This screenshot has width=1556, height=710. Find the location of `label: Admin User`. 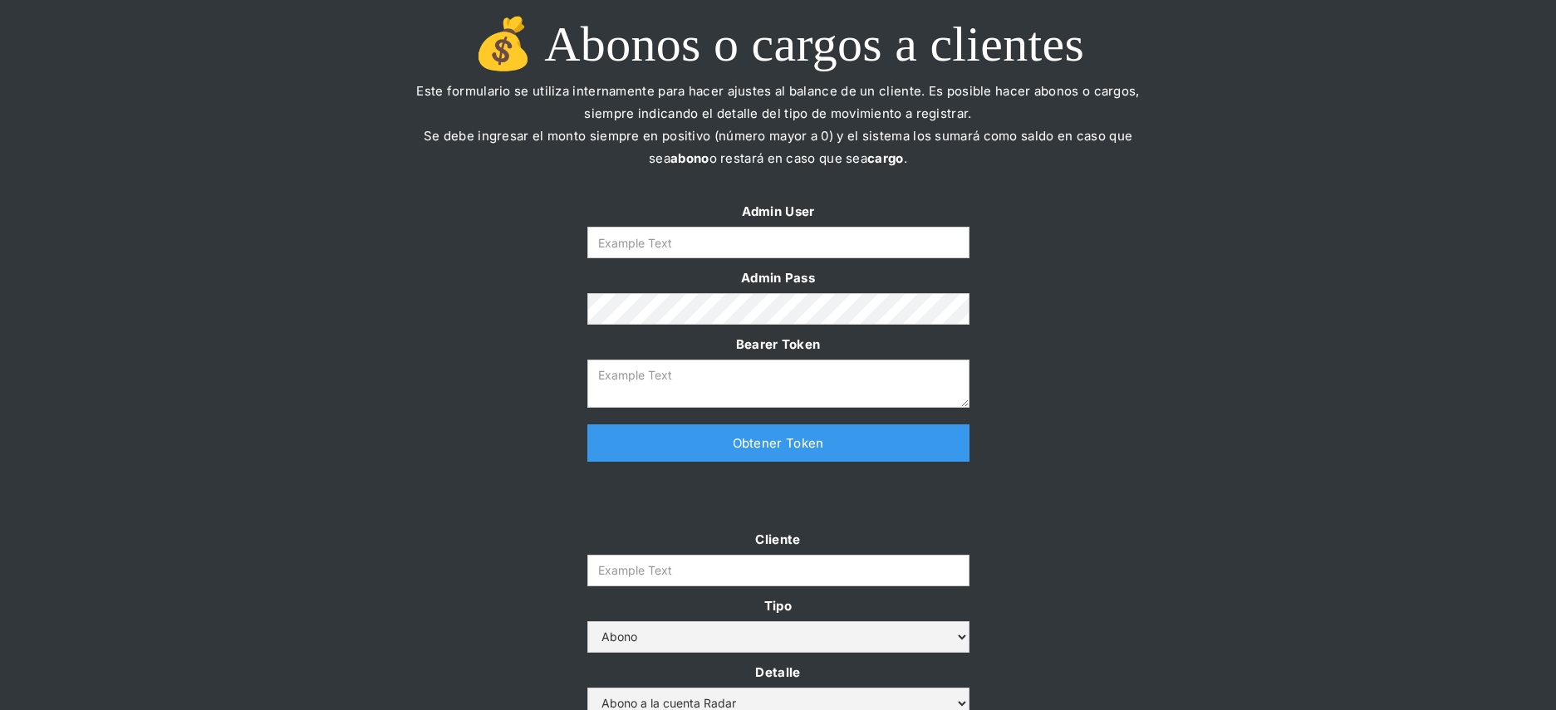

label: Admin User is located at coordinates (778, 211).